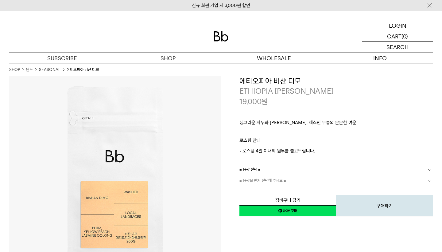  Describe the element at coordinates (254, 102) in the screenshot. I see `p: 19,000` at that location.